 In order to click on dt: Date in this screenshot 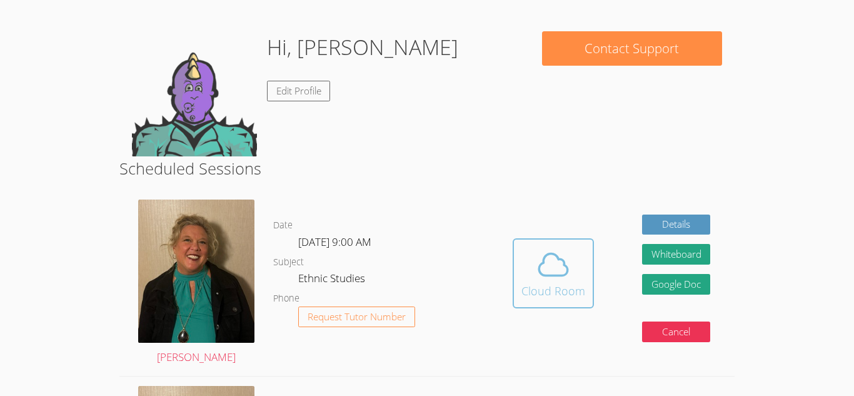, I will do `click(283, 225)`.